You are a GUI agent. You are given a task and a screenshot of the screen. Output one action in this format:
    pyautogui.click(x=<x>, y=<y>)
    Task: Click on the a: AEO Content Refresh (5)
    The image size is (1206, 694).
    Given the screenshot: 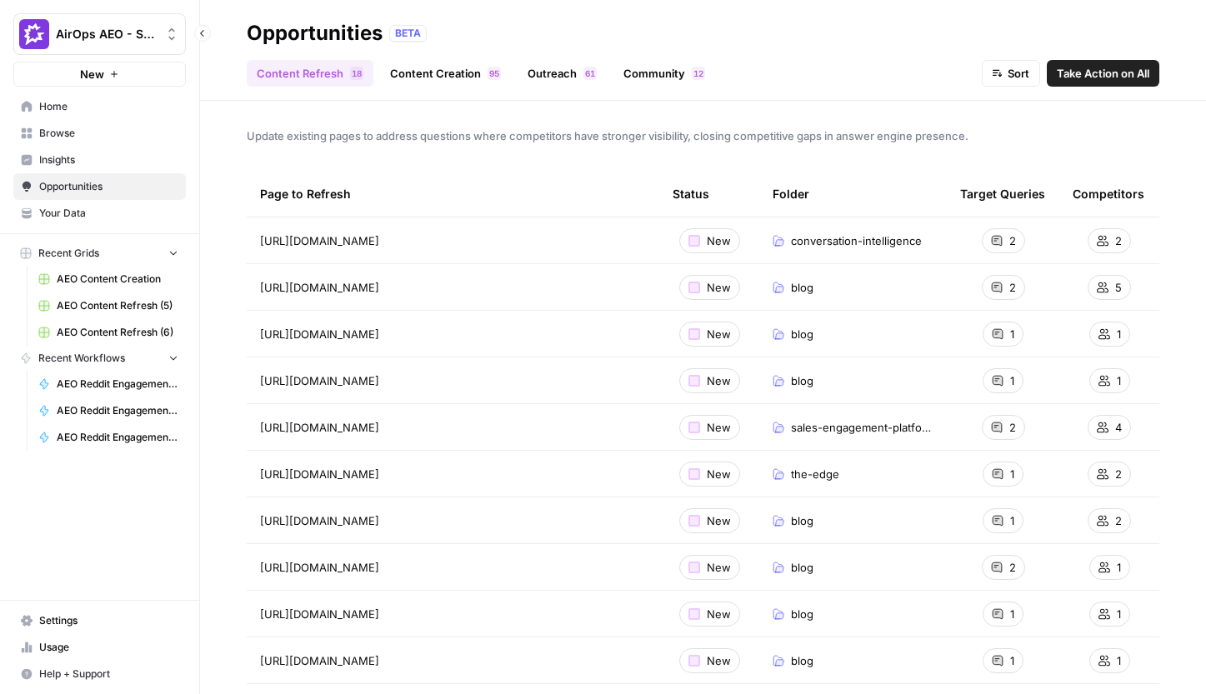 What is the action you would take?
    pyautogui.click(x=108, y=306)
    